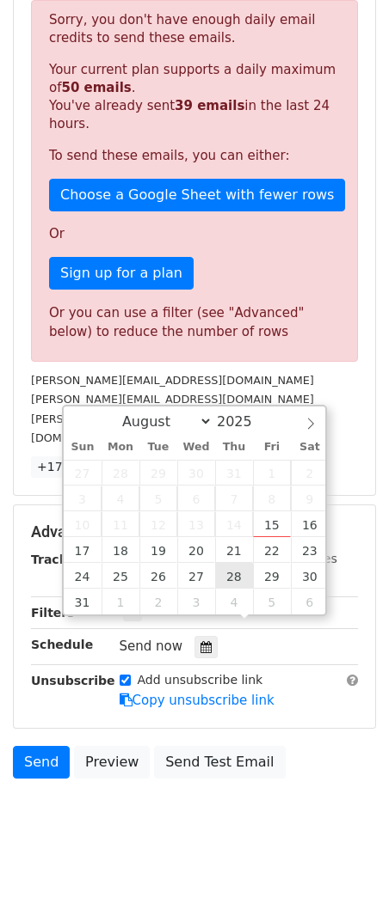 Image resolution: width=389 pixels, height=904 pixels. What do you see at coordinates (194, 234) in the screenshot?
I see `p: Or` at bounding box center [194, 234].